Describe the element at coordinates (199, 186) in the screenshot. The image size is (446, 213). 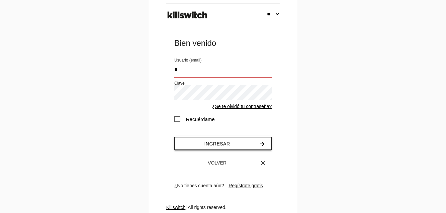
I see `span: ¿No tienes cuenta aún?` at that location.